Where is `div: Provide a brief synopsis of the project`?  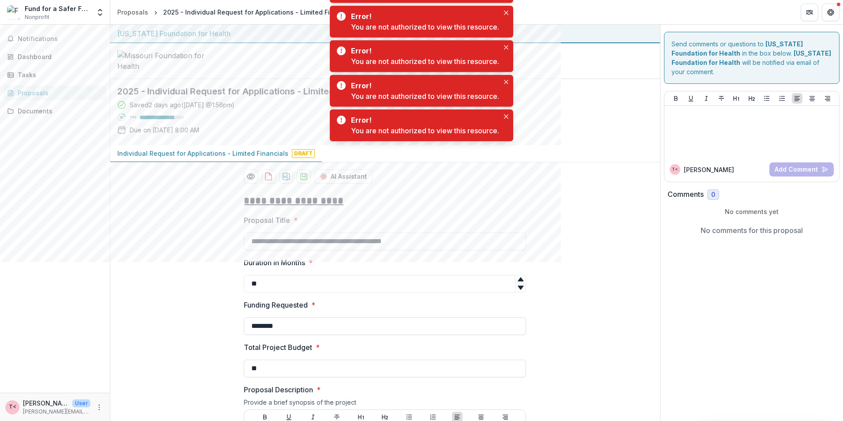
div: Provide a brief synopsis of the project is located at coordinates (385, 403).